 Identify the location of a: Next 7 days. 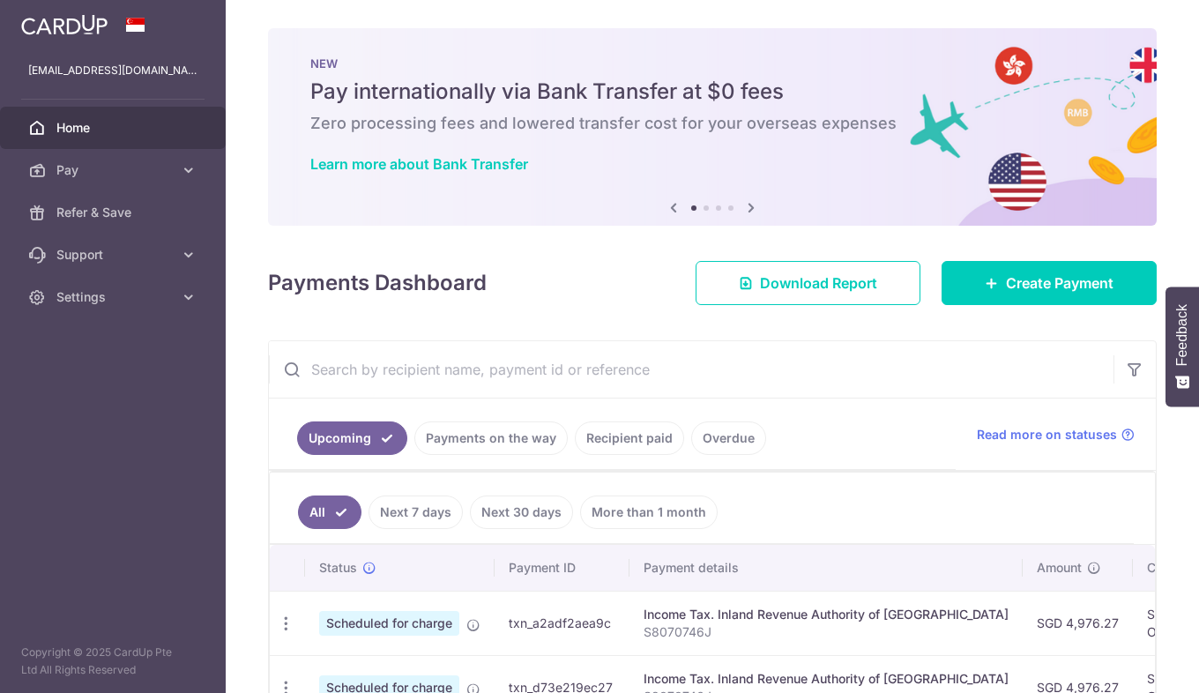
(415, 512).